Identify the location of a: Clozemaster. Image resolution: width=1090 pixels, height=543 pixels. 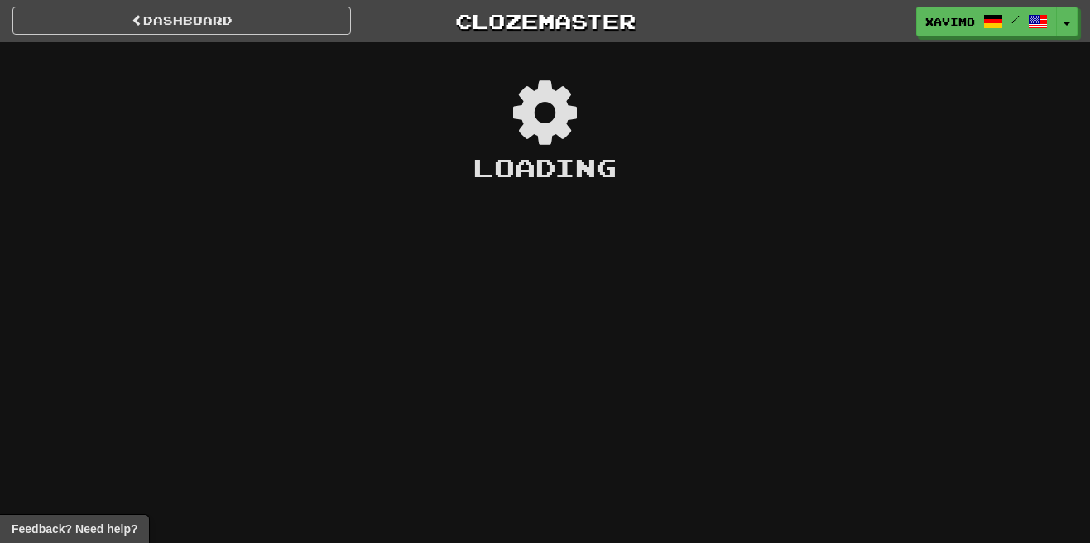
(545, 21).